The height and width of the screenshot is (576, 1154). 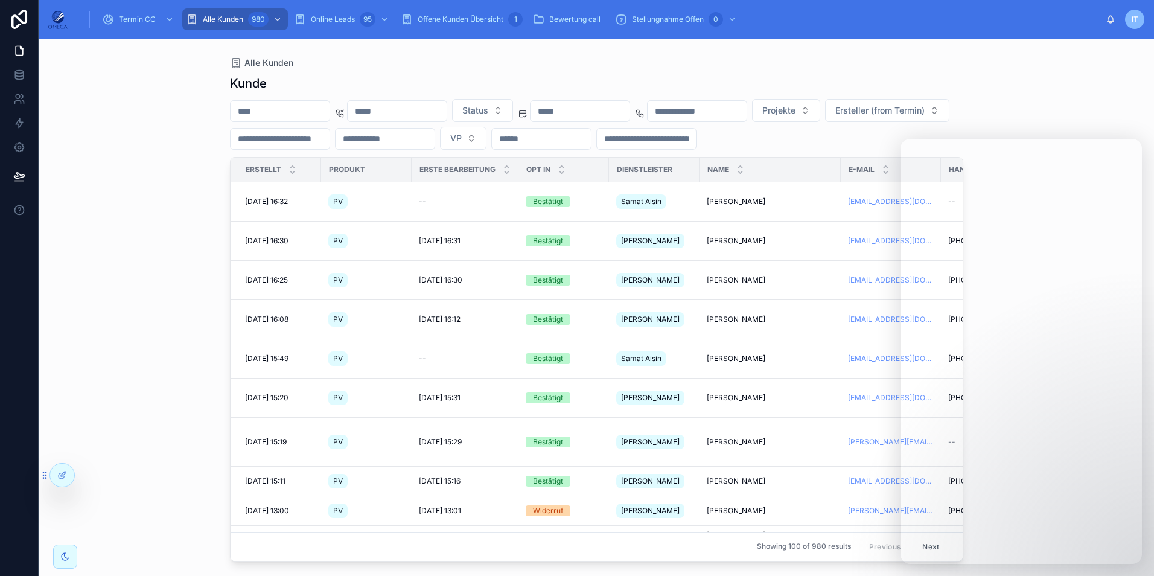 I want to click on div: scrollable content, so click(x=591, y=19).